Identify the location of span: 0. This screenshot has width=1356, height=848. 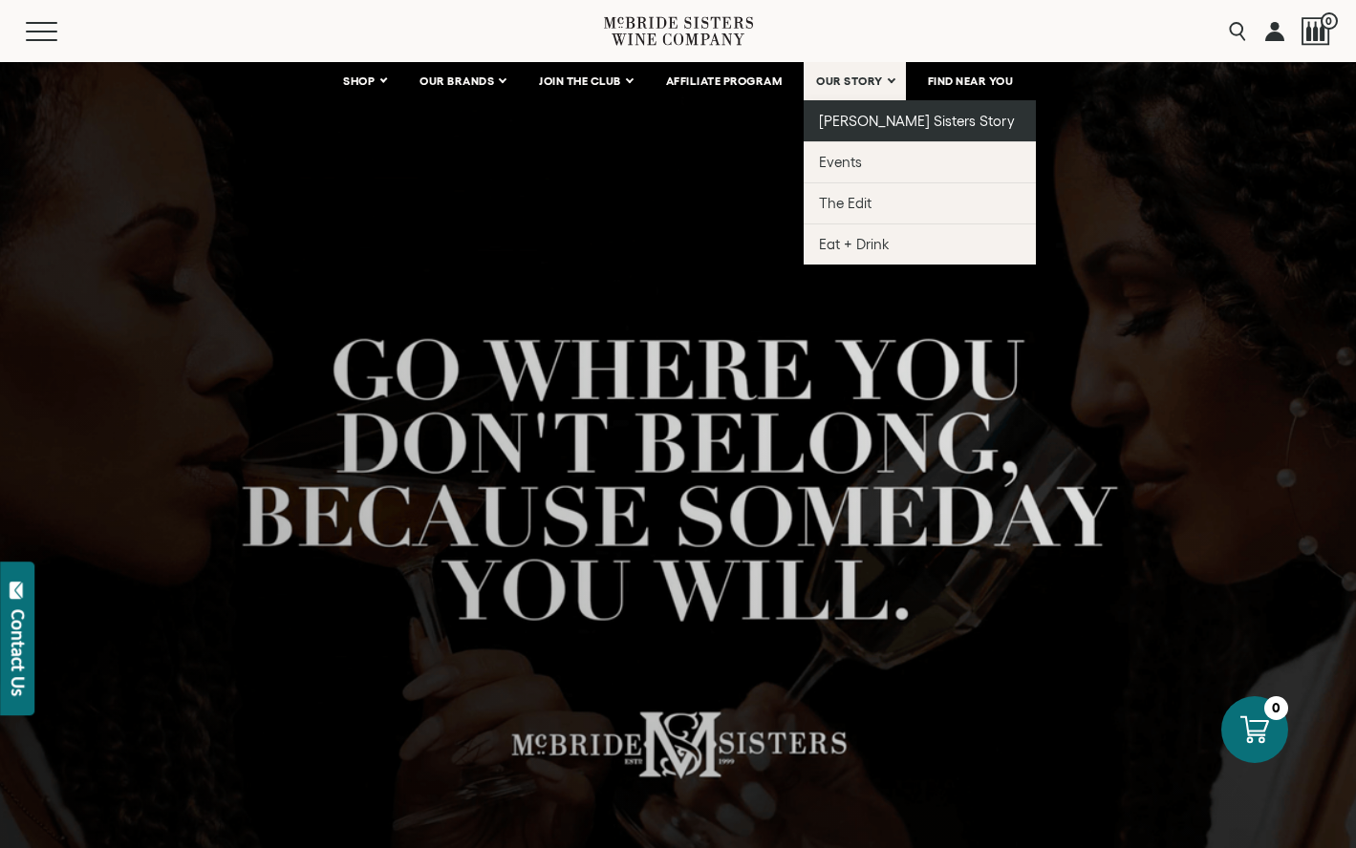
(1329, 21).